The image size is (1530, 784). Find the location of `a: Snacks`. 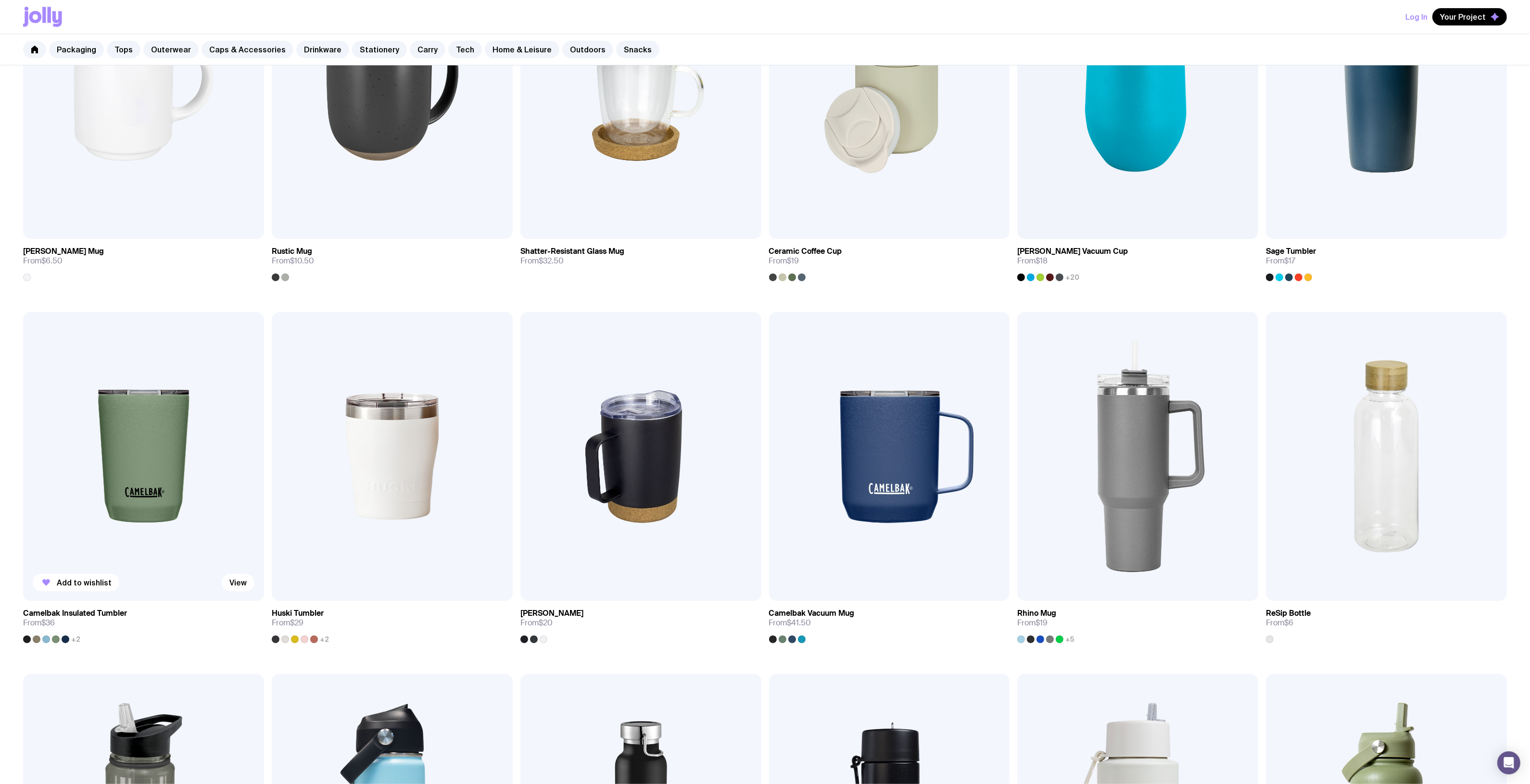

a: Snacks is located at coordinates (638, 50).